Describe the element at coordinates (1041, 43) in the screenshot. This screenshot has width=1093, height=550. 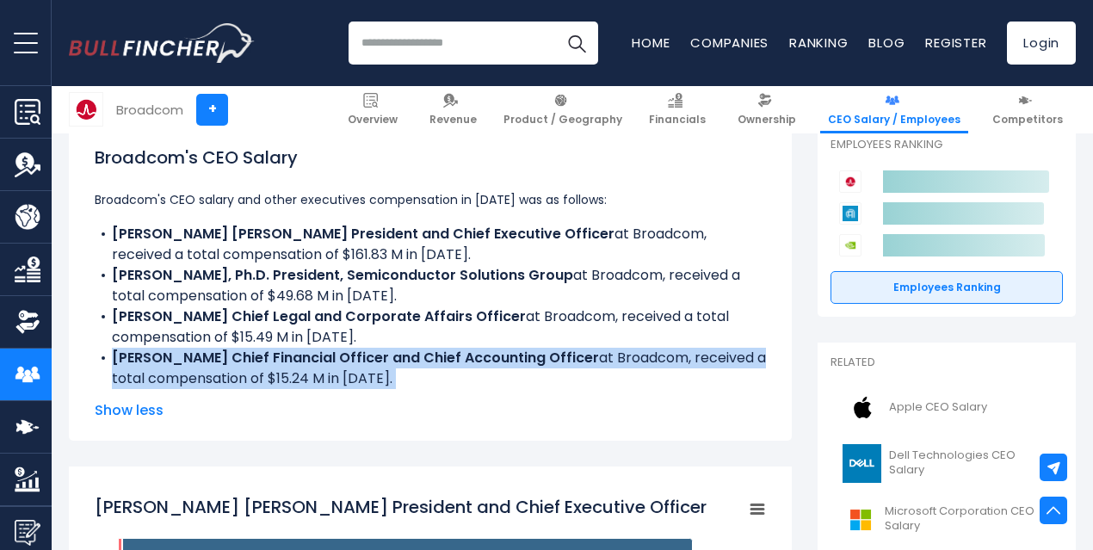
I see `a: Login` at that location.